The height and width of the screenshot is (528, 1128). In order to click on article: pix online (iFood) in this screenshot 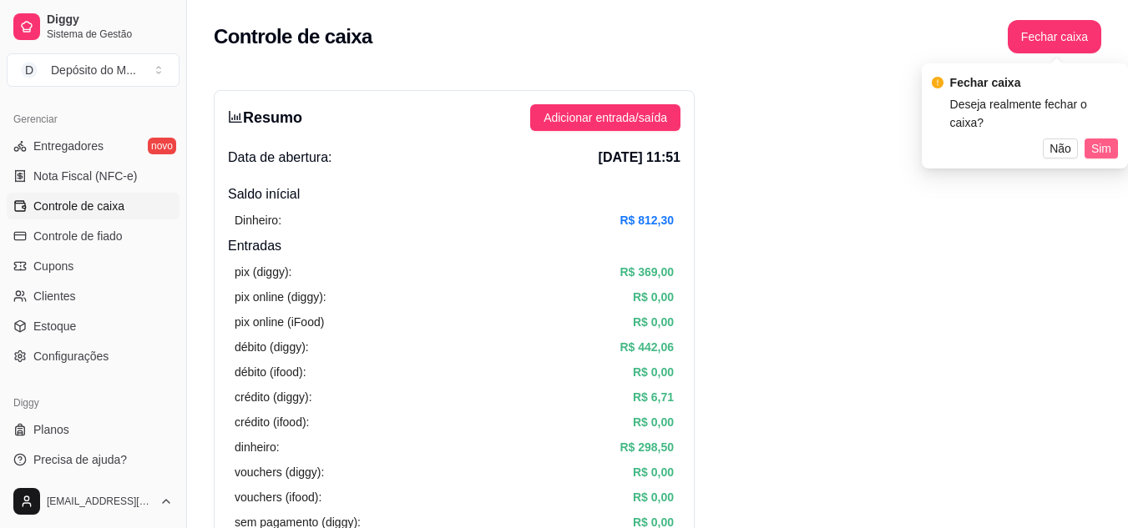, I will do `click(279, 322)`.